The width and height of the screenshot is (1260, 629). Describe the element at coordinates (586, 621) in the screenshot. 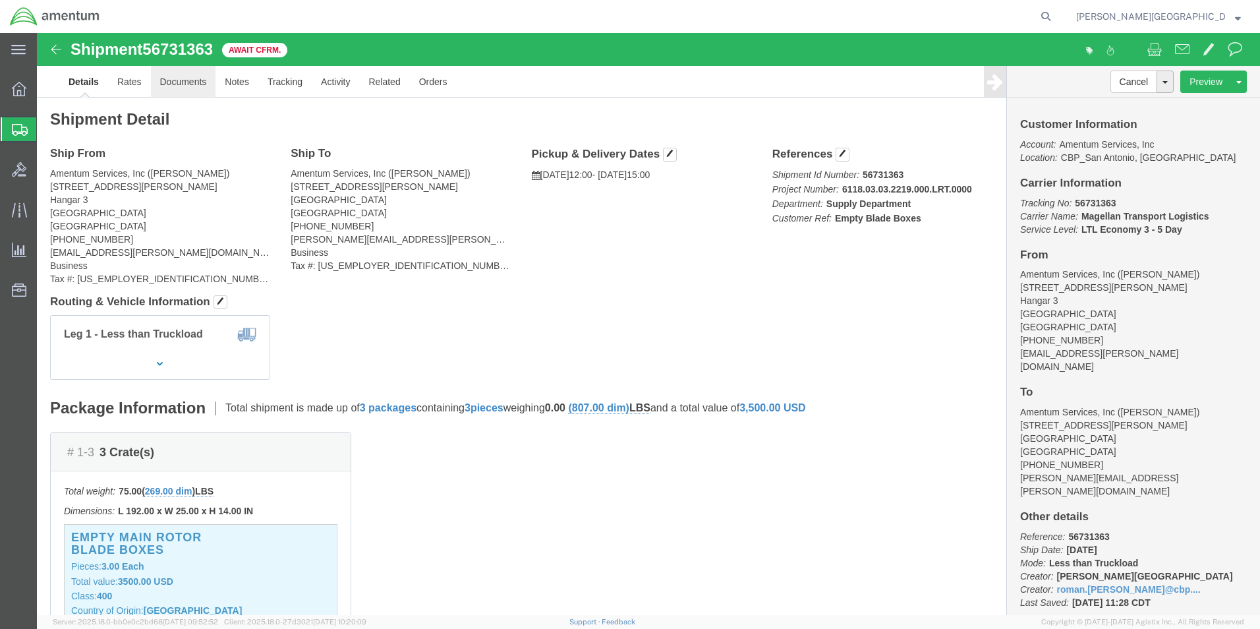

I see `a: Support` at that location.